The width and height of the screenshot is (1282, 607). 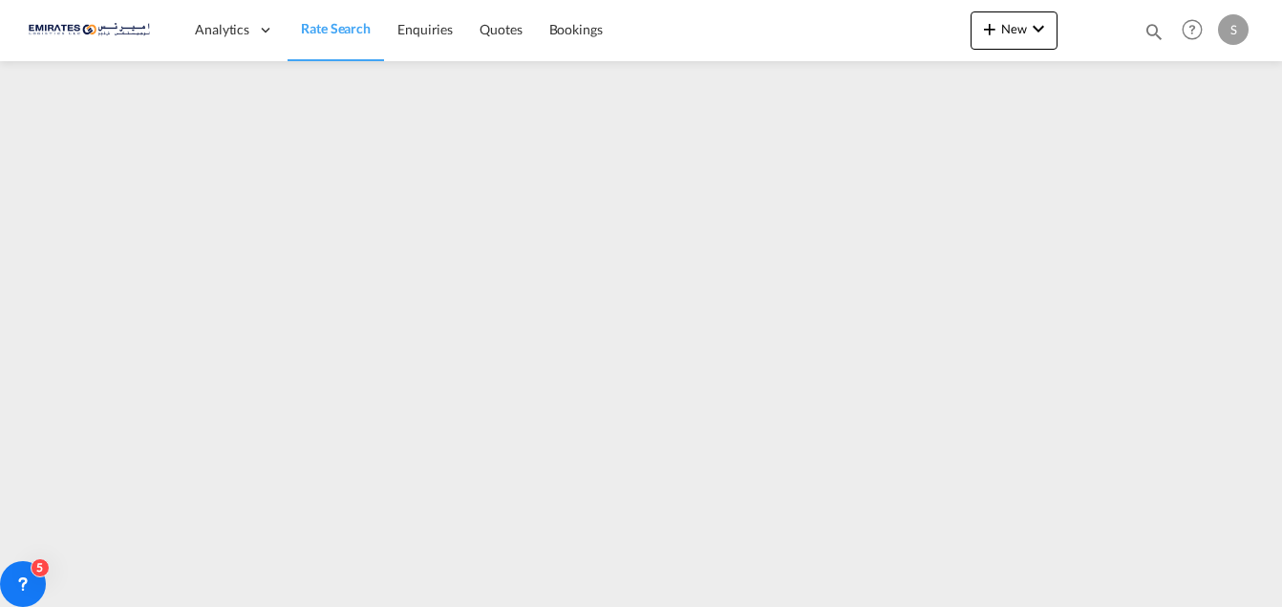 I want to click on md-icon: icon-plus 400-fg, so click(x=990, y=29).